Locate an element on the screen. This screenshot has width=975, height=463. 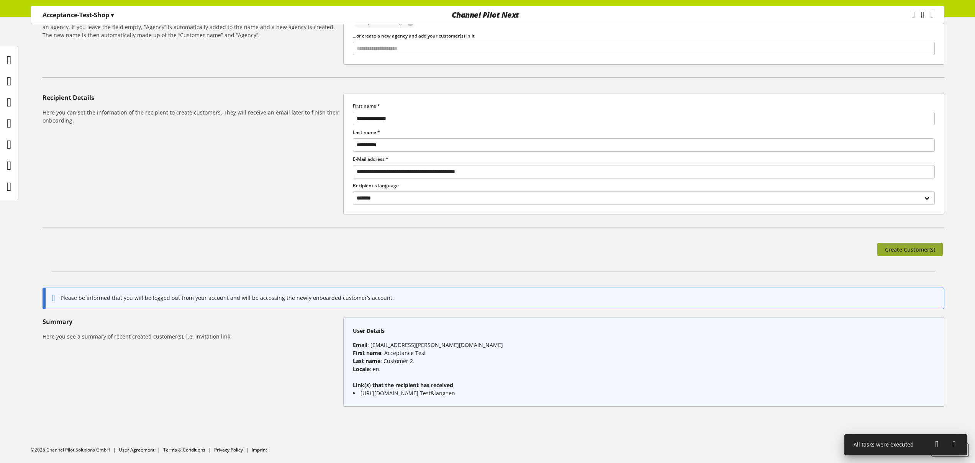
h5: Recipient Details is located at coordinates (191, 98).